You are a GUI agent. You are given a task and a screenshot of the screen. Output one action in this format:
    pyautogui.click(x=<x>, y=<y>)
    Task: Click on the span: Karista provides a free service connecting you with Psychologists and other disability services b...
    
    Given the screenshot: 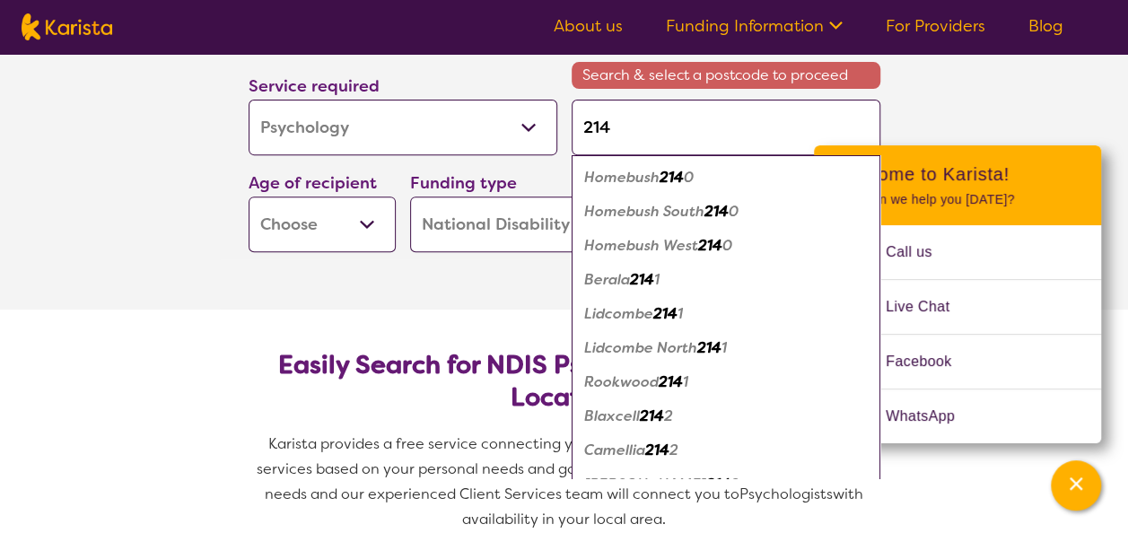 What is the action you would take?
    pyautogui.click(x=566, y=469)
    